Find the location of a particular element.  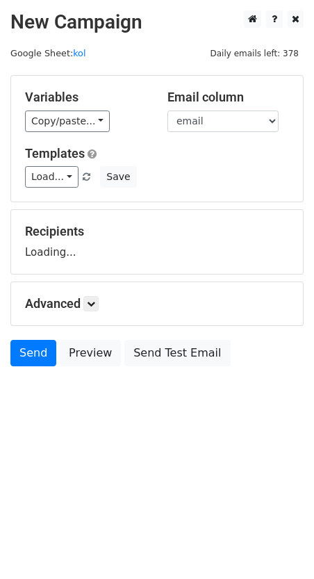

h5: Email column is located at coordinates (228, 97).